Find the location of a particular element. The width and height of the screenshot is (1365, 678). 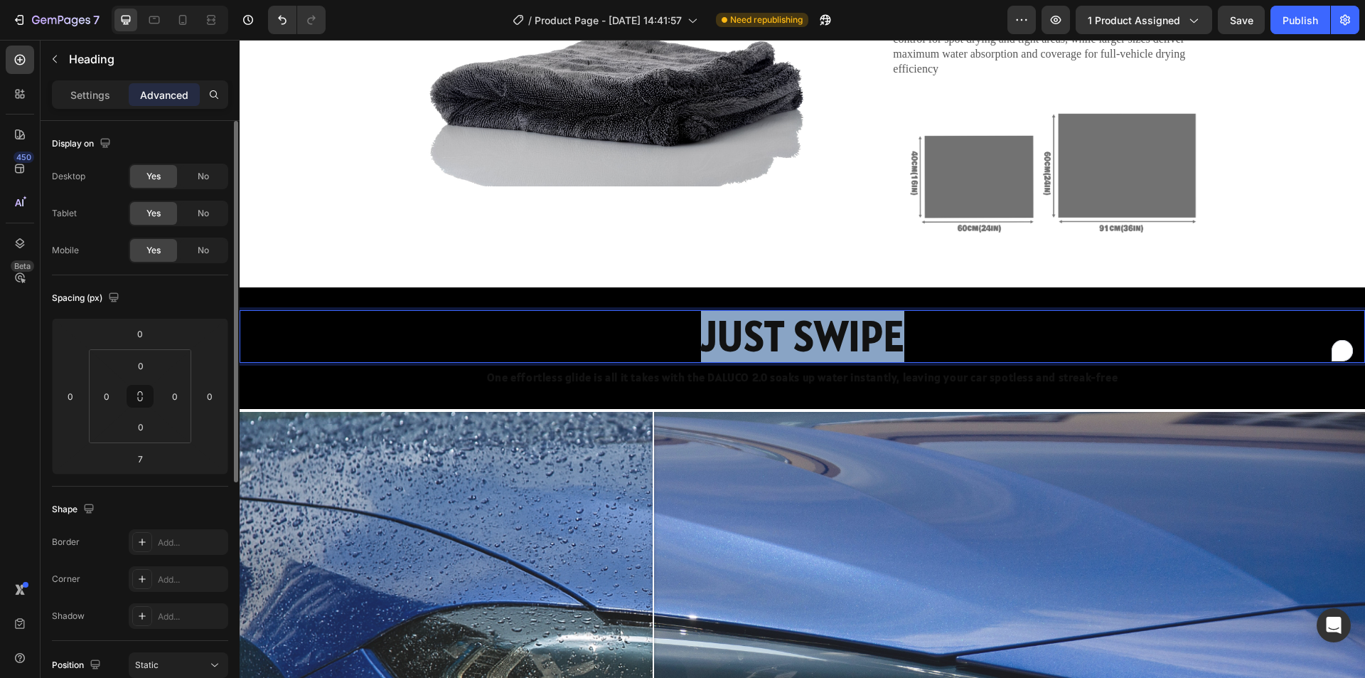

div: Open Intercom Messenger is located at coordinates (1334, 625).